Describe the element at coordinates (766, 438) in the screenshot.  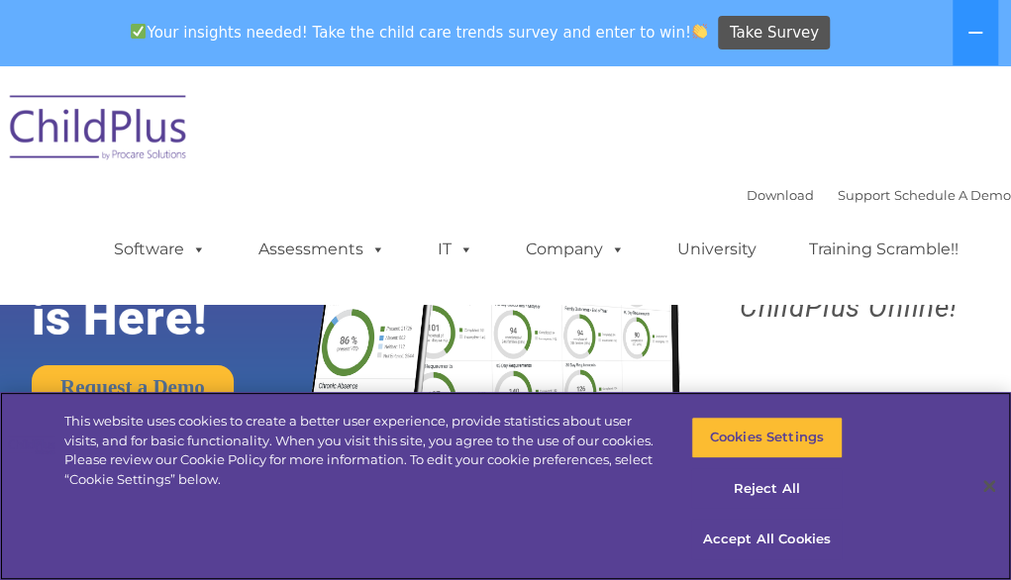
I see `button: Cookies Settings` at that location.